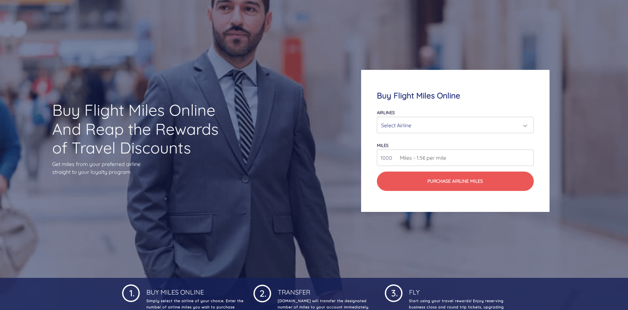 The height and width of the screenshot is (310, 628). I want to click on button: Purchase Airline Miles, so click(455, 181).